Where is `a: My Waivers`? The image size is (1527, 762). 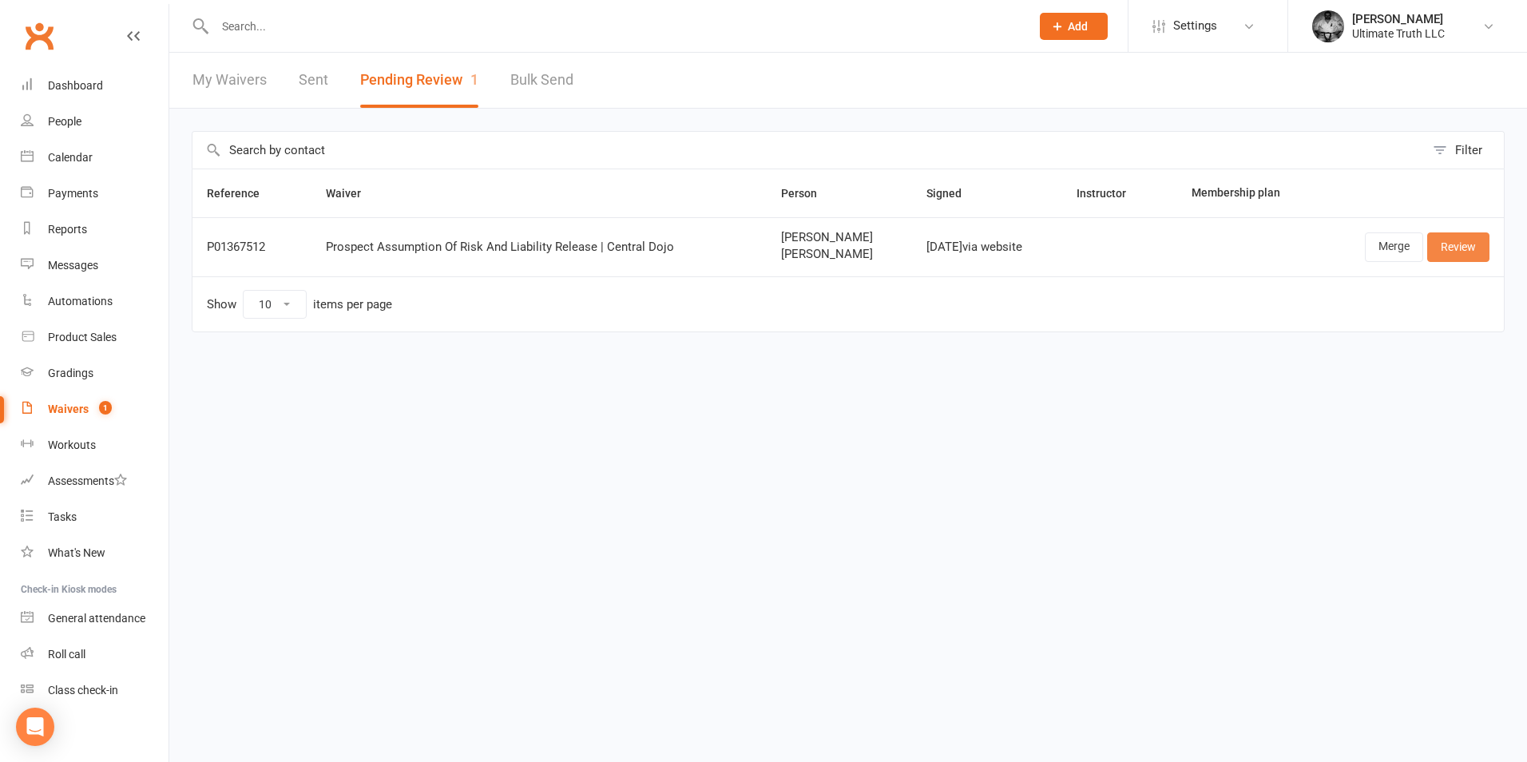 a: My Waivers is located at coordinates (229, 80).